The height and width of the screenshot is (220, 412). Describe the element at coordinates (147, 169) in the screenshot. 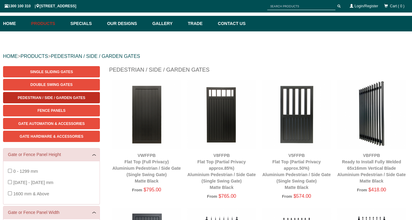

I see `a: VWFFPBFlat Top (Full Privacy)Aluminium Pedestrian / Side Gate (Single Swing Gate)Matte Black` at that location.